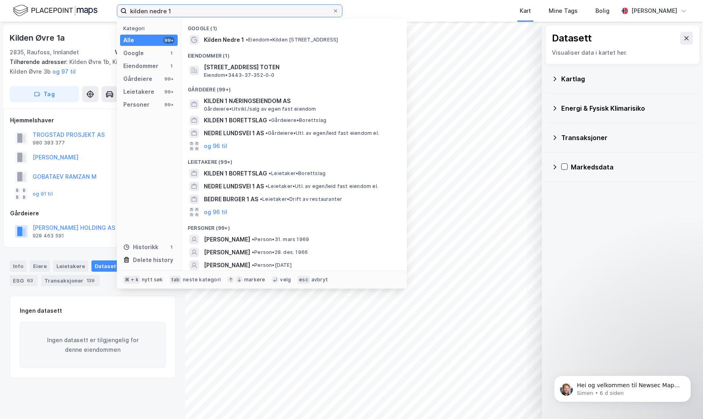  I want to click on span: Tilhørende adresser:, so click(39, 62).